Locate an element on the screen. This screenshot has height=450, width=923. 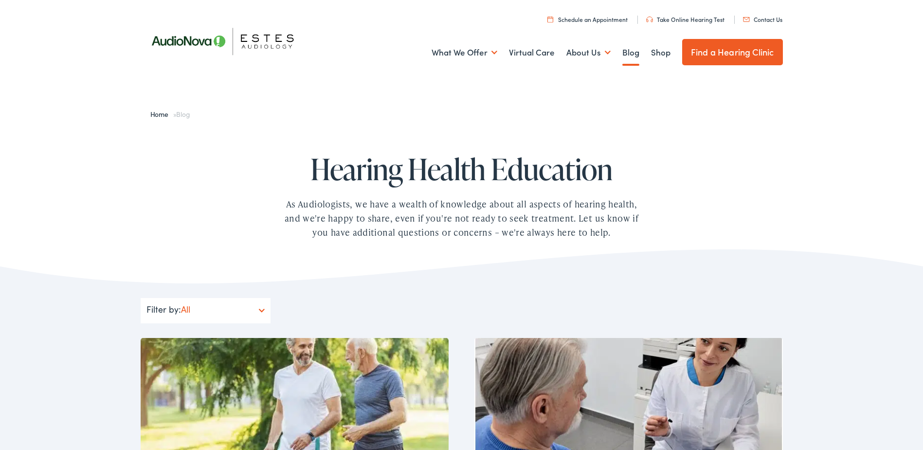
a: Virtual Care is located at coordinates (532, 53).